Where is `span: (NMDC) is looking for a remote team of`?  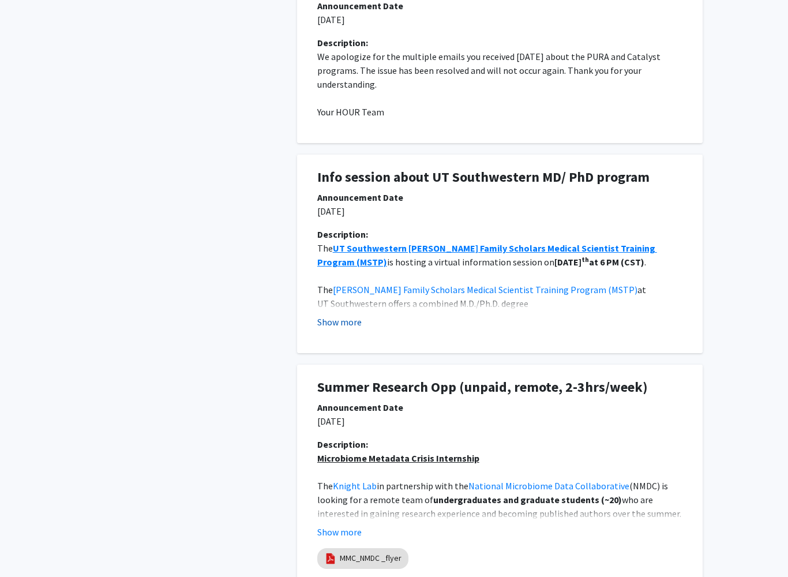 span: (NMDC) is looking for a remote team of is located at coordinates (493, 493).